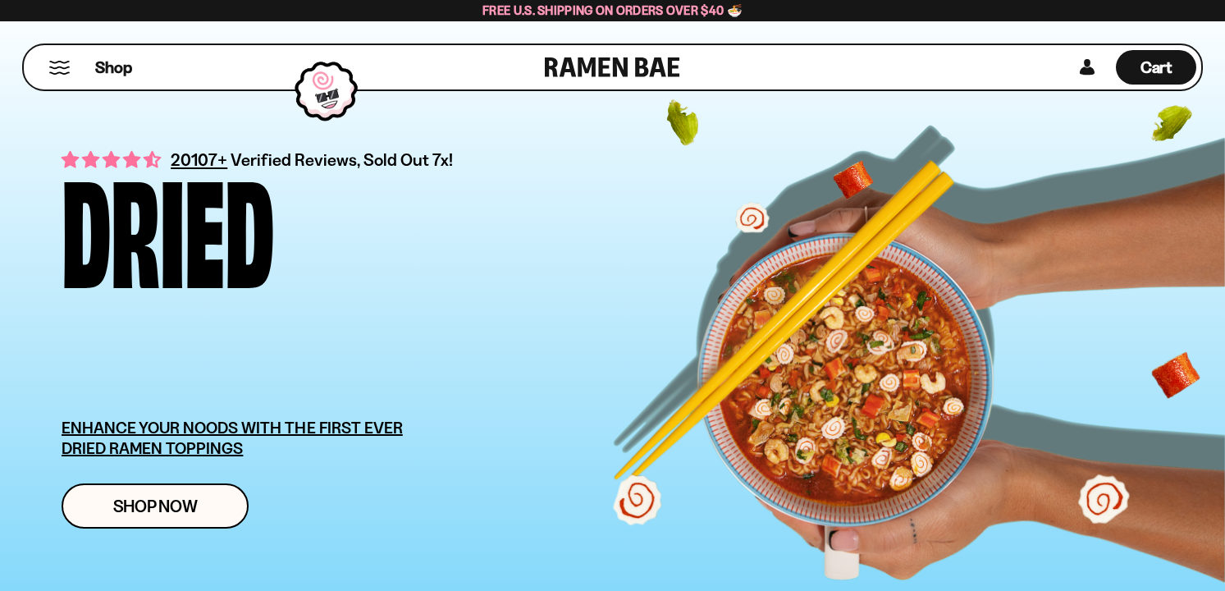  What do you see at coordinates (341, 159) in the screenshot?
I see `span: Verified Reviews, Sold Out 7x!` at bounding box center [341, 159].